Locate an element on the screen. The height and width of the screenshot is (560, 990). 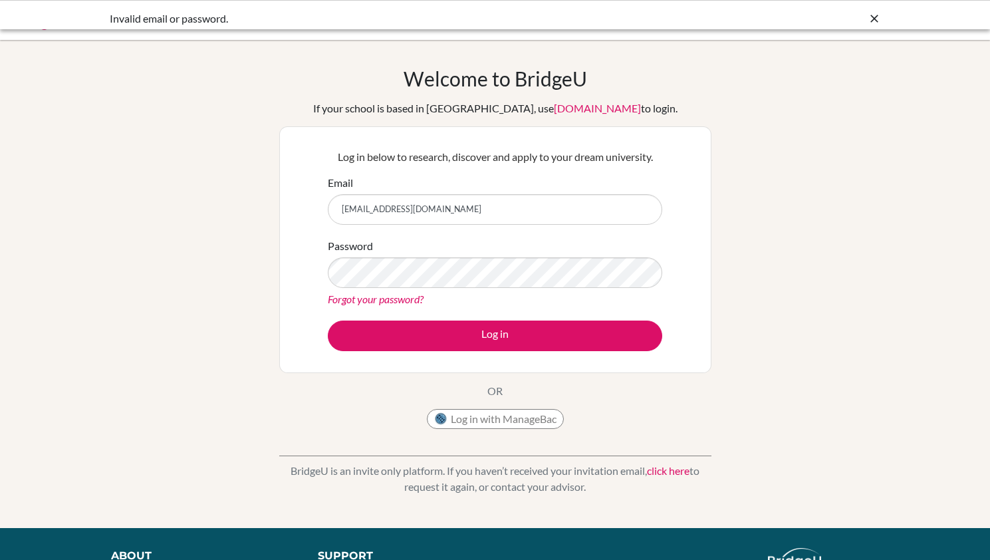
div: Invalid email or password. is located at coordinates (395, 19).